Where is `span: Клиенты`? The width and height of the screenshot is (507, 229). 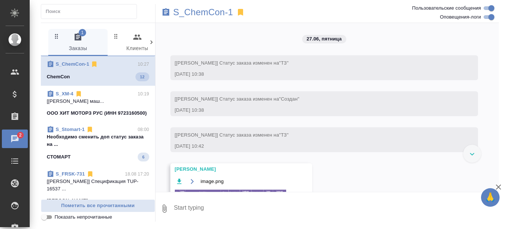 span: Клиенты is located at coordinates (137, 43).